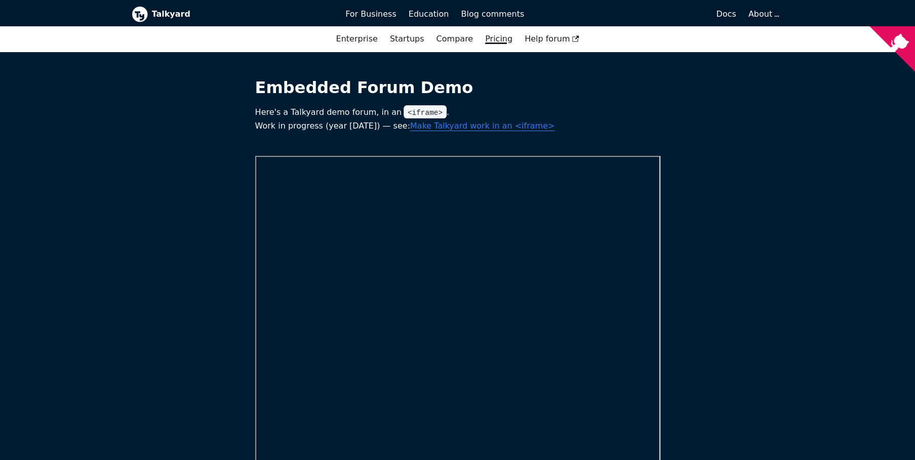 The width and height of the screenshot is (915, 460). I want to click on span: For Business, so click(371, 14).